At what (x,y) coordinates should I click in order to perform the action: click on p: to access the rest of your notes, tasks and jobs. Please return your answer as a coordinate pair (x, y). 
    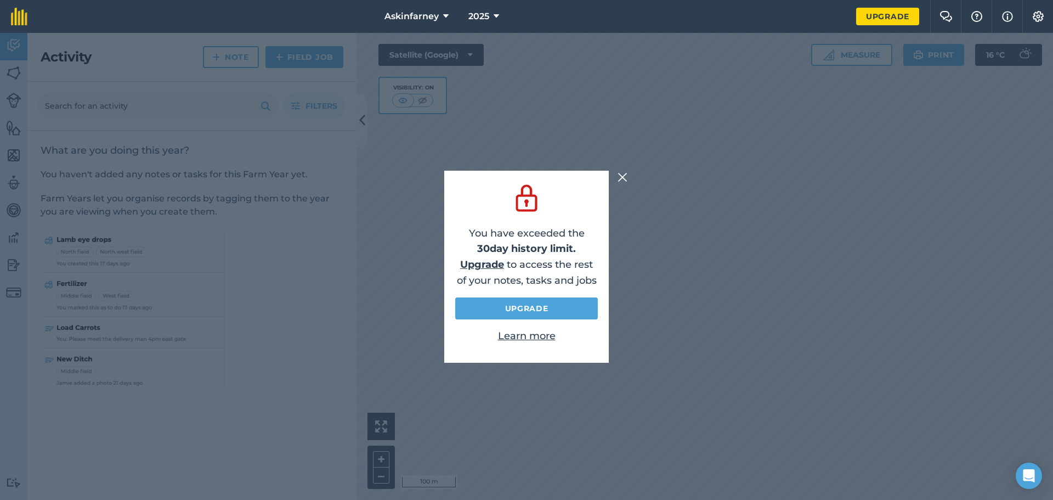
    Looking at the image, I should click on (526, 273).